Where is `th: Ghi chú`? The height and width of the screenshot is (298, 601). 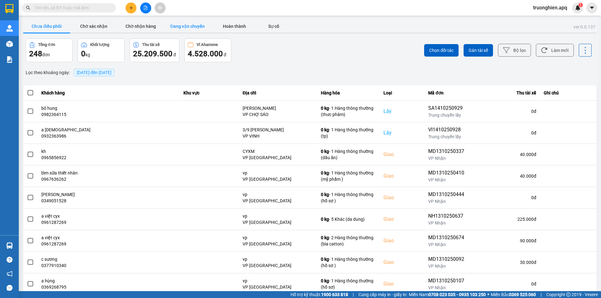 th: Ghi chú is located at coordinates (568, 93).